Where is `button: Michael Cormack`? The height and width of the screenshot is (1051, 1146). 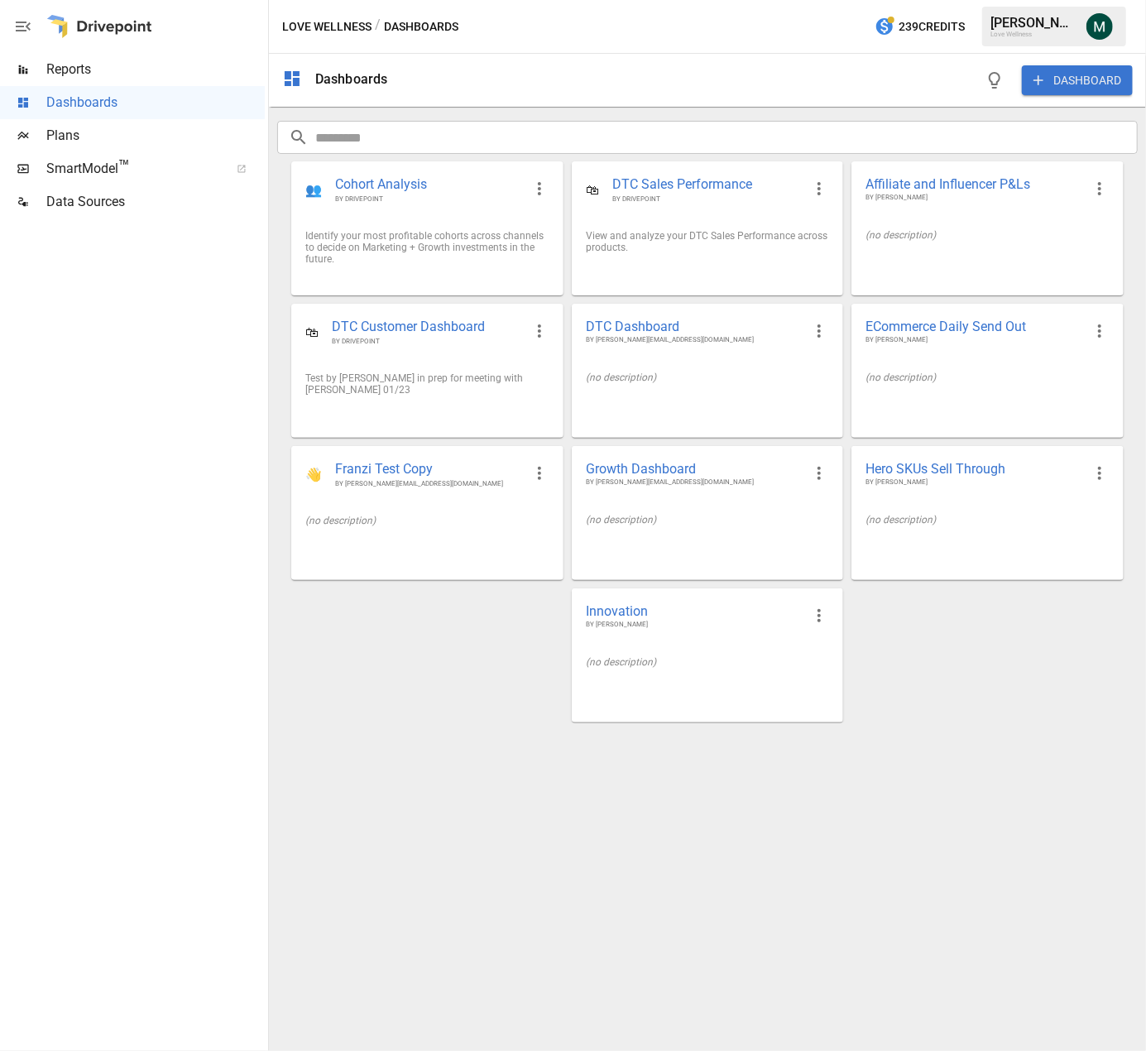
button: Michael Cormack is located at coordinates (1100, 26).